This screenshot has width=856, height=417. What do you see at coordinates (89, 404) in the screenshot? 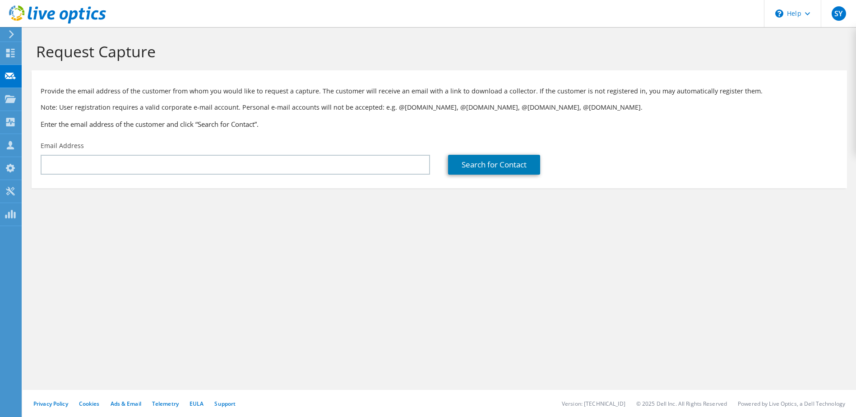
I see `a: Cookies` at bounding box center [89, 404].